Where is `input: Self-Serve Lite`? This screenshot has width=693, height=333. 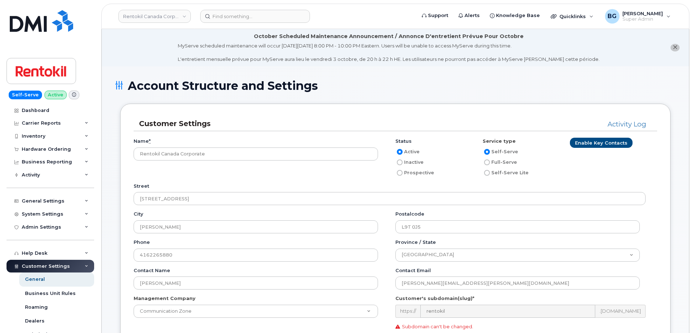 input: Self-Serve Lite is located at coordinates (487, 173).